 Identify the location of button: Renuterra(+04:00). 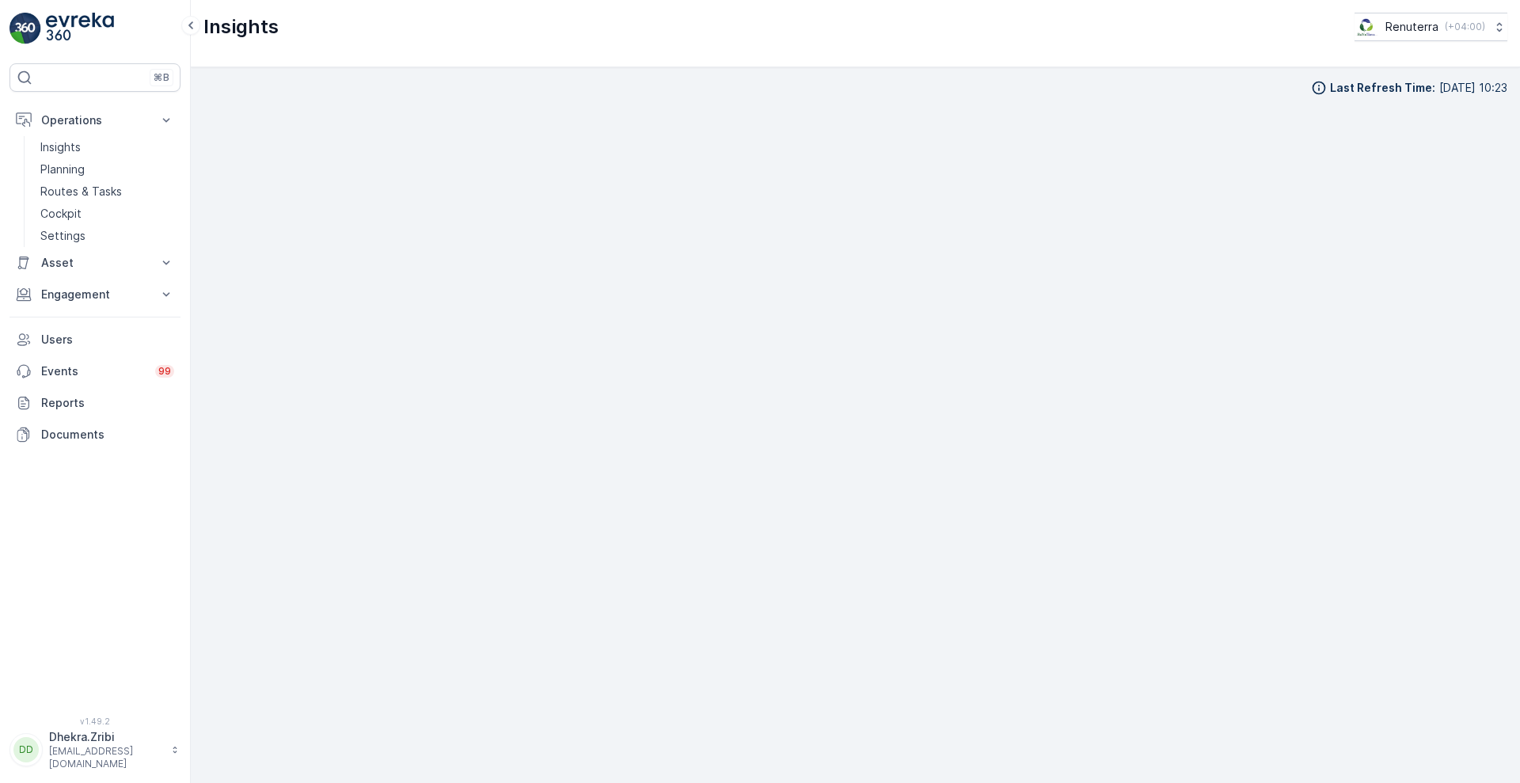
(1430, 27).